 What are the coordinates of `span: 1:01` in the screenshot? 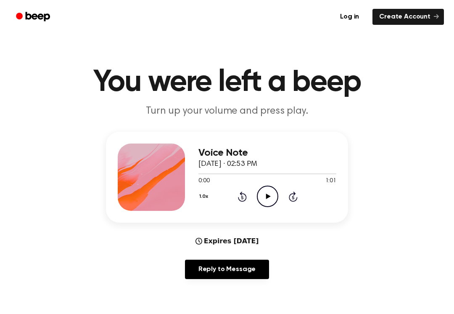 It's located at (331, 181).